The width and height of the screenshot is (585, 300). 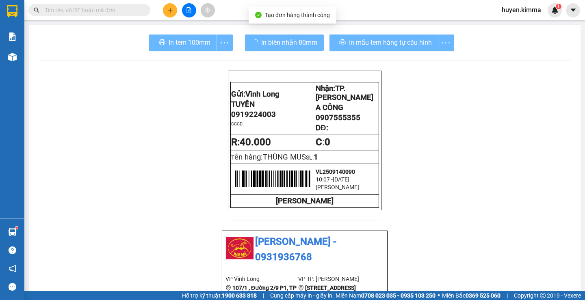 I want to click on img: solution-icon, so click(x=12, y=37).